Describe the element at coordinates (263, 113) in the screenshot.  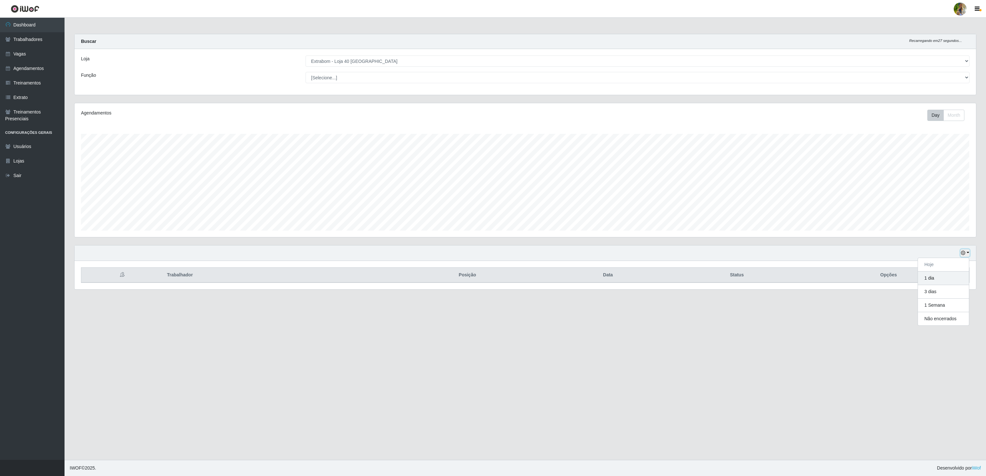
I see `div: Agendamentos` at that location.